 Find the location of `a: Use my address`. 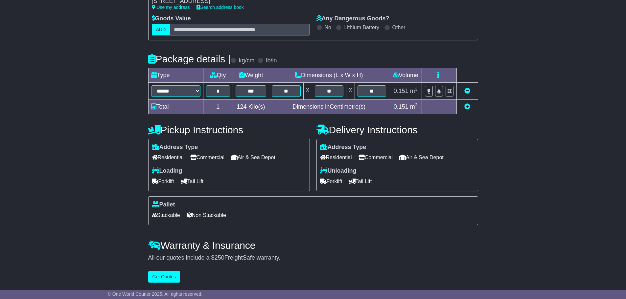

a: Use my address is located at coordinates (171, 7).